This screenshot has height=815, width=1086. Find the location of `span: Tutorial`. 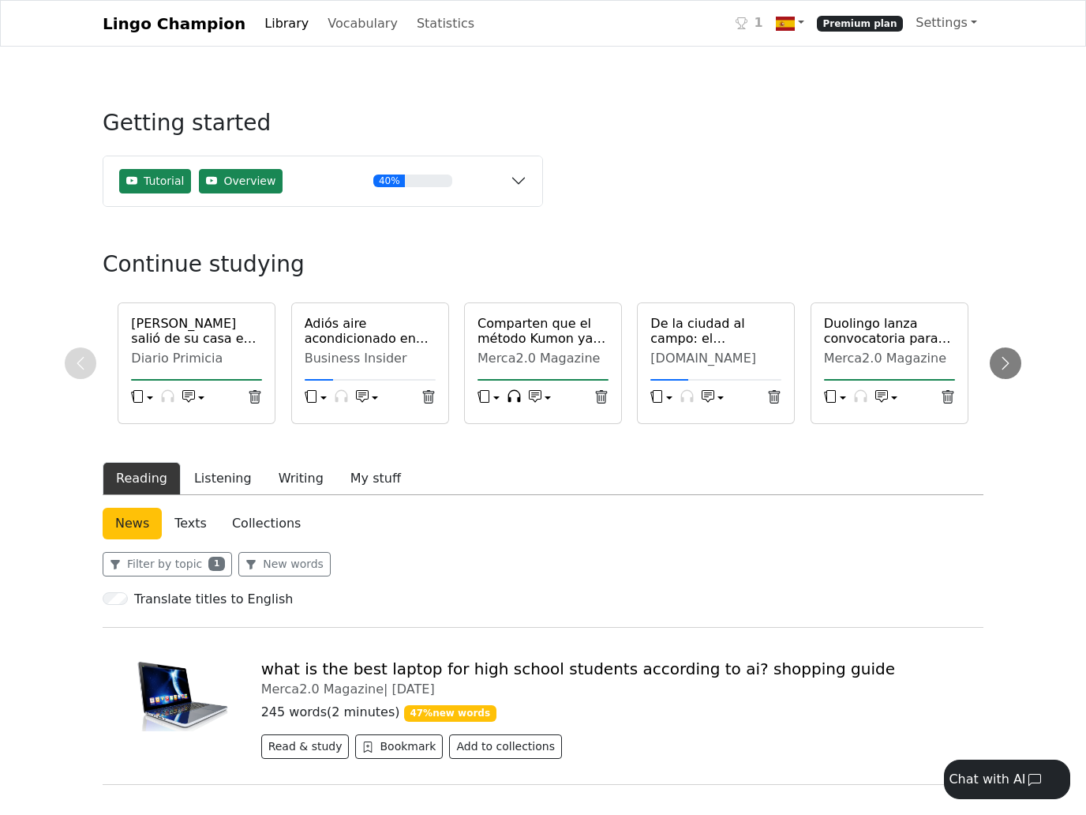

span: Tutorial is located at coordinates (163, 181).